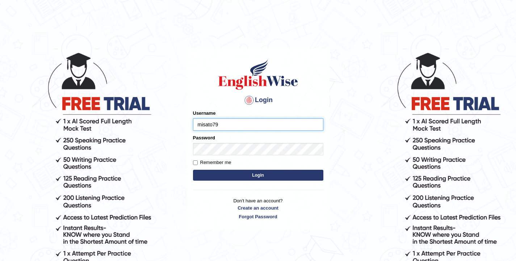 The width and height of the screenshot is (516, 261). What do you see at coordinates (204, 113) in the screenshot?
I see `label: Username` at bounding box center [204, 113].